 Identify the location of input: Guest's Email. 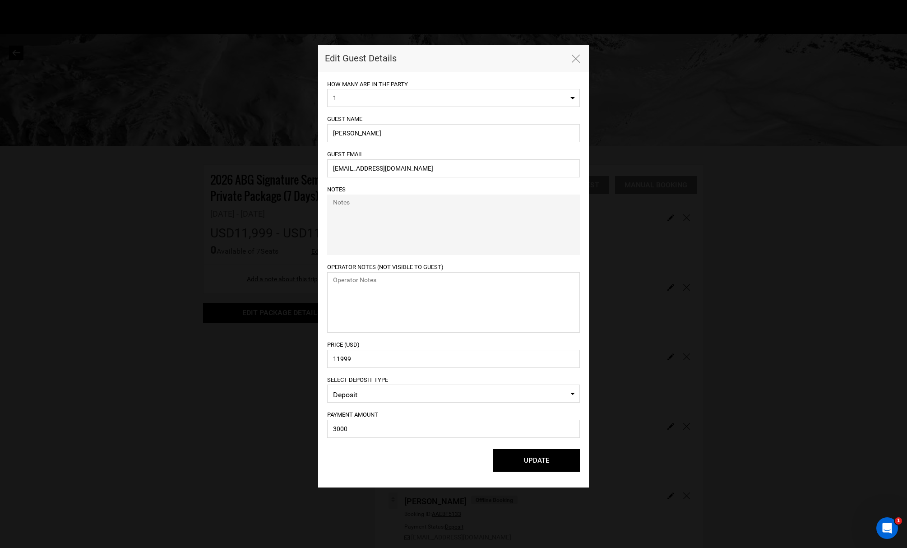
(454, 168).